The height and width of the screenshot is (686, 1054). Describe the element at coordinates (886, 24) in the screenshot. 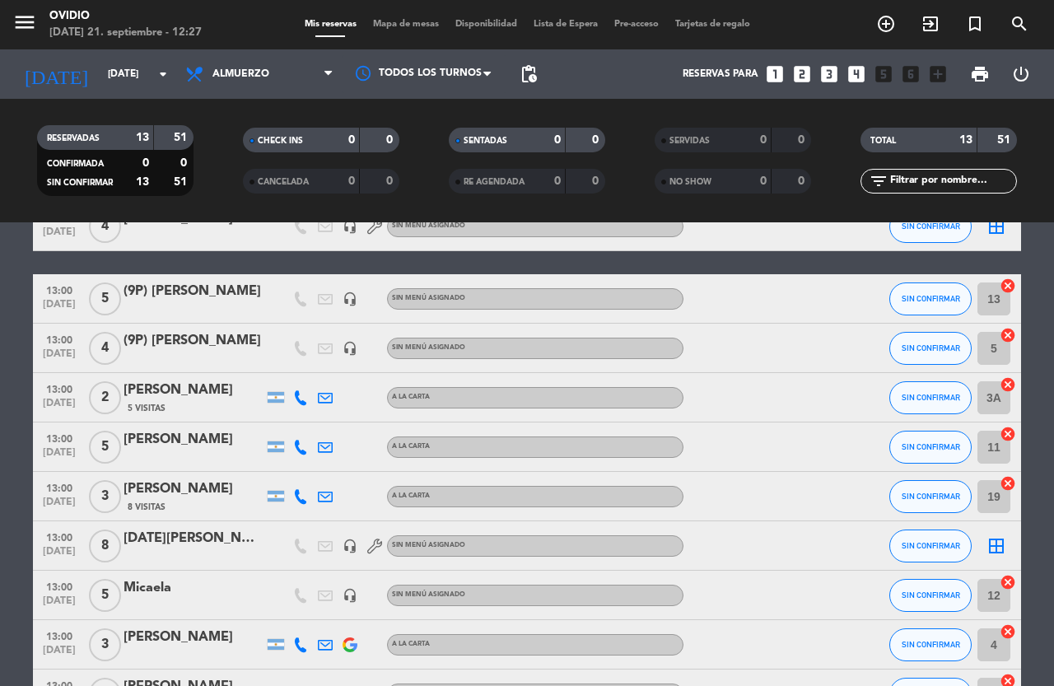

I see `i: add_circle_outline` at that location.